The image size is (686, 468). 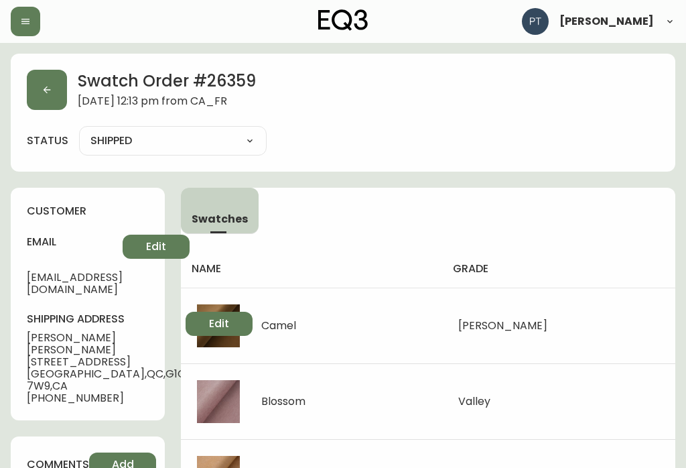 What do you see at coordinates (88, 211) in the screenshot?
I see `h4: customer` at bounding box center [88, 211].